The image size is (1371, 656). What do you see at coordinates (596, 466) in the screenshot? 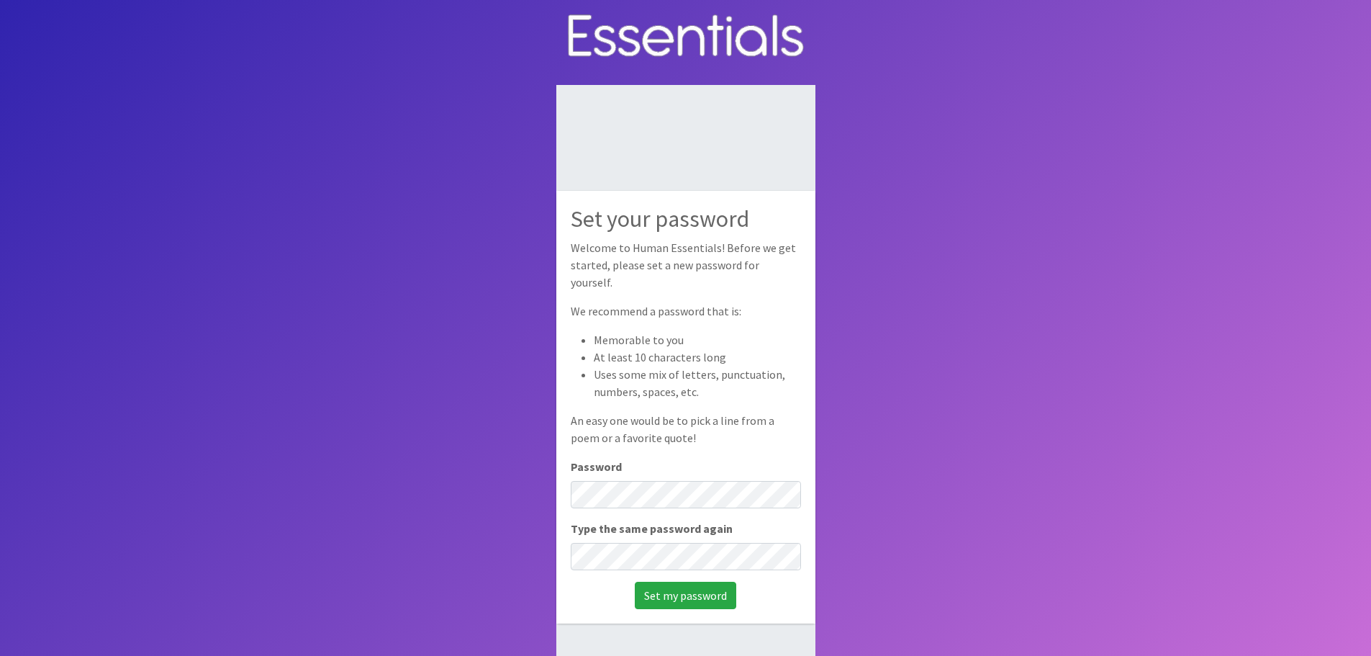
I see `label: Password` at bounding box center [596, 466].